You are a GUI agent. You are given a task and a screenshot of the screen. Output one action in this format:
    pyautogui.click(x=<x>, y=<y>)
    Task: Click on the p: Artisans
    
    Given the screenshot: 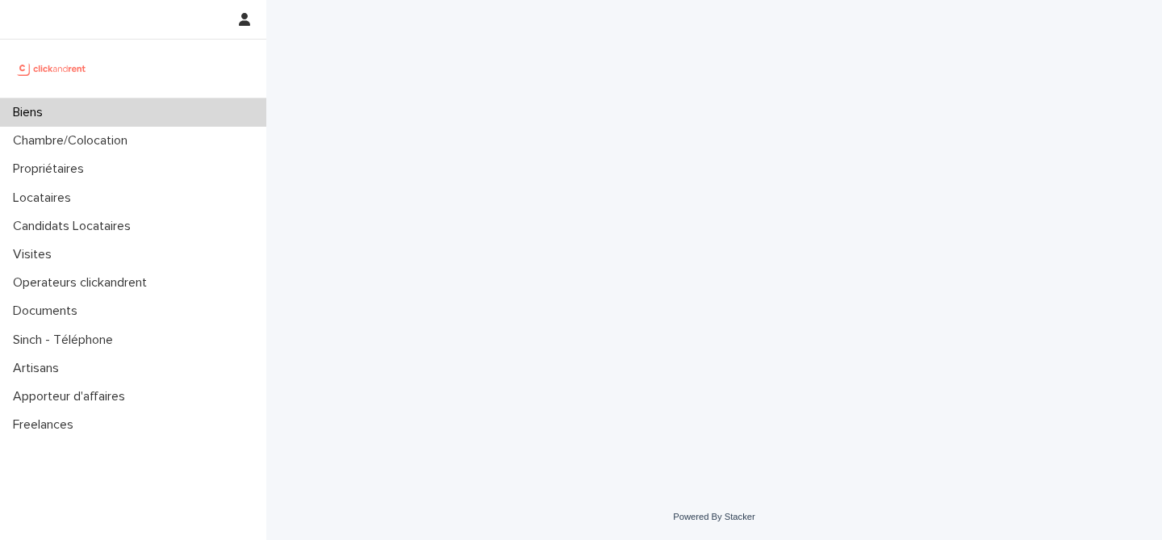 What is the action you would take?
    pyautogui.click(x=39, y=368)
    